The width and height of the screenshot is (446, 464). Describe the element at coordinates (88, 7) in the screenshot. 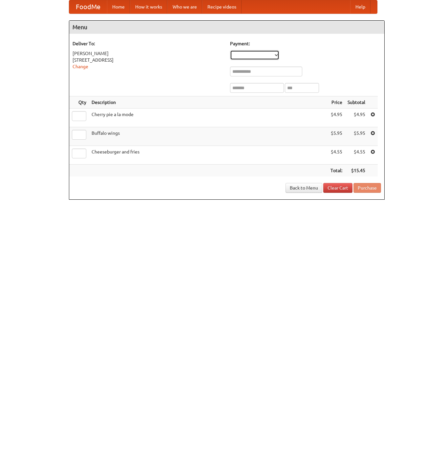

I see `a: FoodMe` at that location.